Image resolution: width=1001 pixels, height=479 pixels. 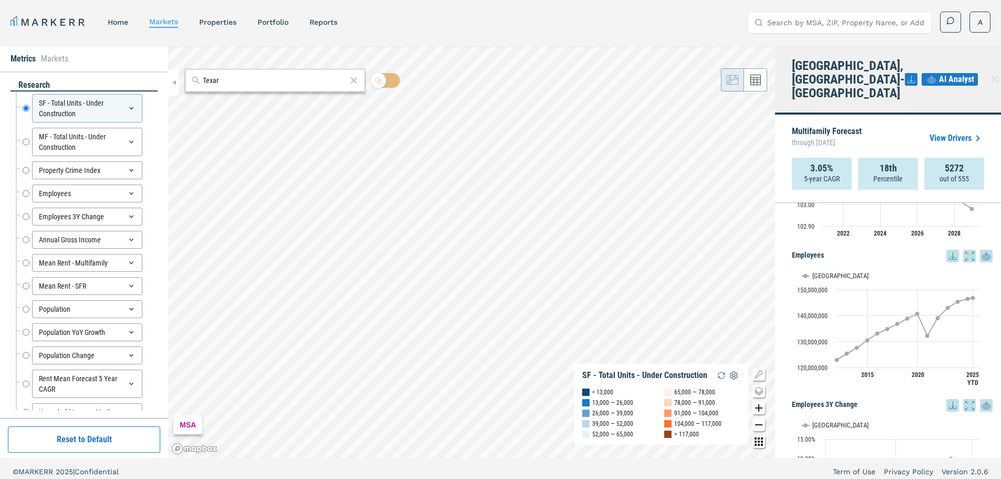 I want to click on a: MARKERR, so click(x=48, y=22).